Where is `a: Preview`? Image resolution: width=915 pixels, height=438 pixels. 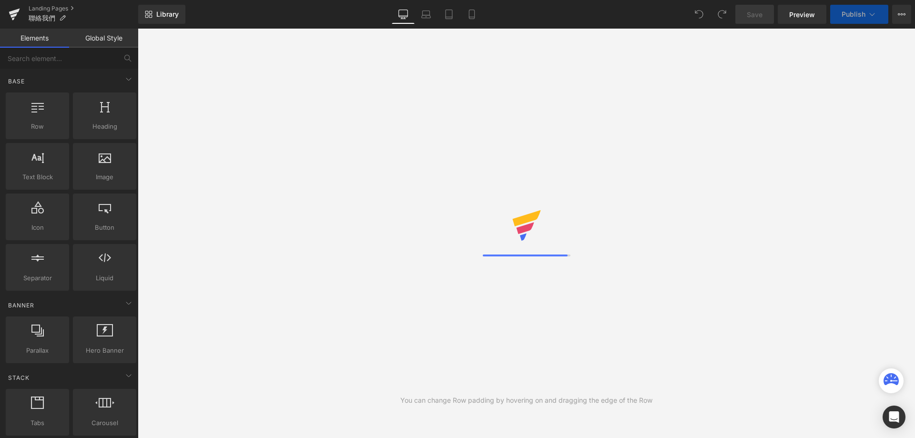
a: Preview is located at coordinates (802, 14).